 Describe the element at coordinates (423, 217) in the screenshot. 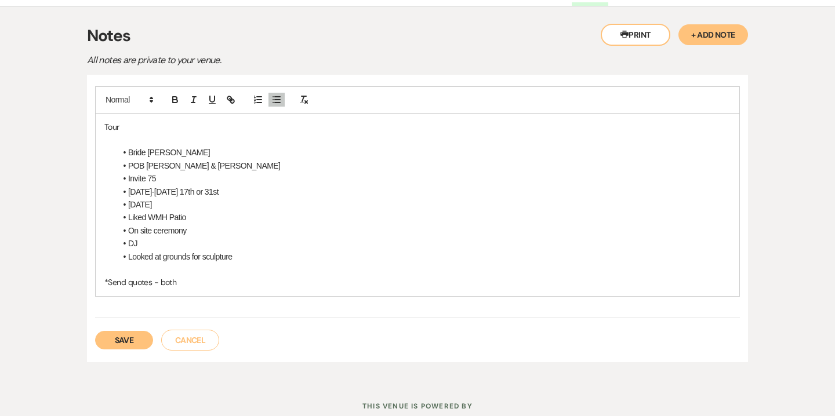

I see `li: Liked WMH Patio` at that location.